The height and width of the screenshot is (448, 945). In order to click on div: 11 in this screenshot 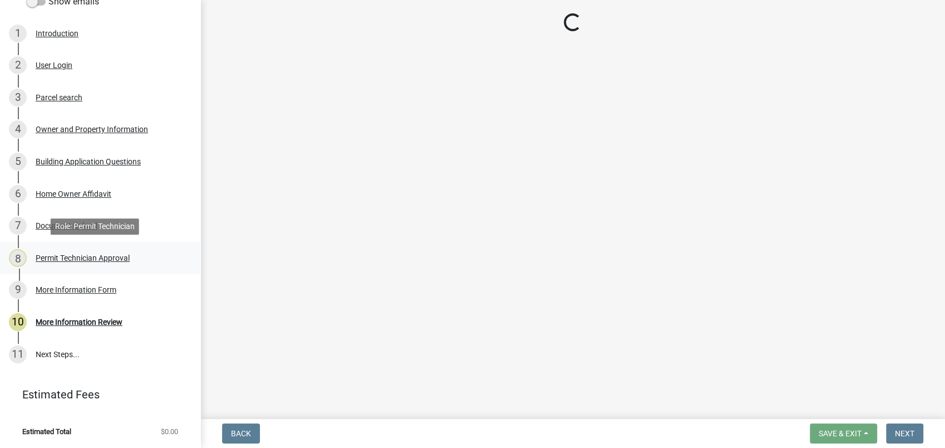, I will do `click(18, 354)`.